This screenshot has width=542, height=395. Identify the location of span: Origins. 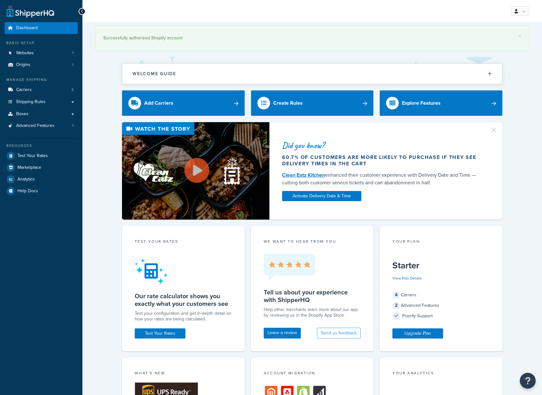
(23, 65).